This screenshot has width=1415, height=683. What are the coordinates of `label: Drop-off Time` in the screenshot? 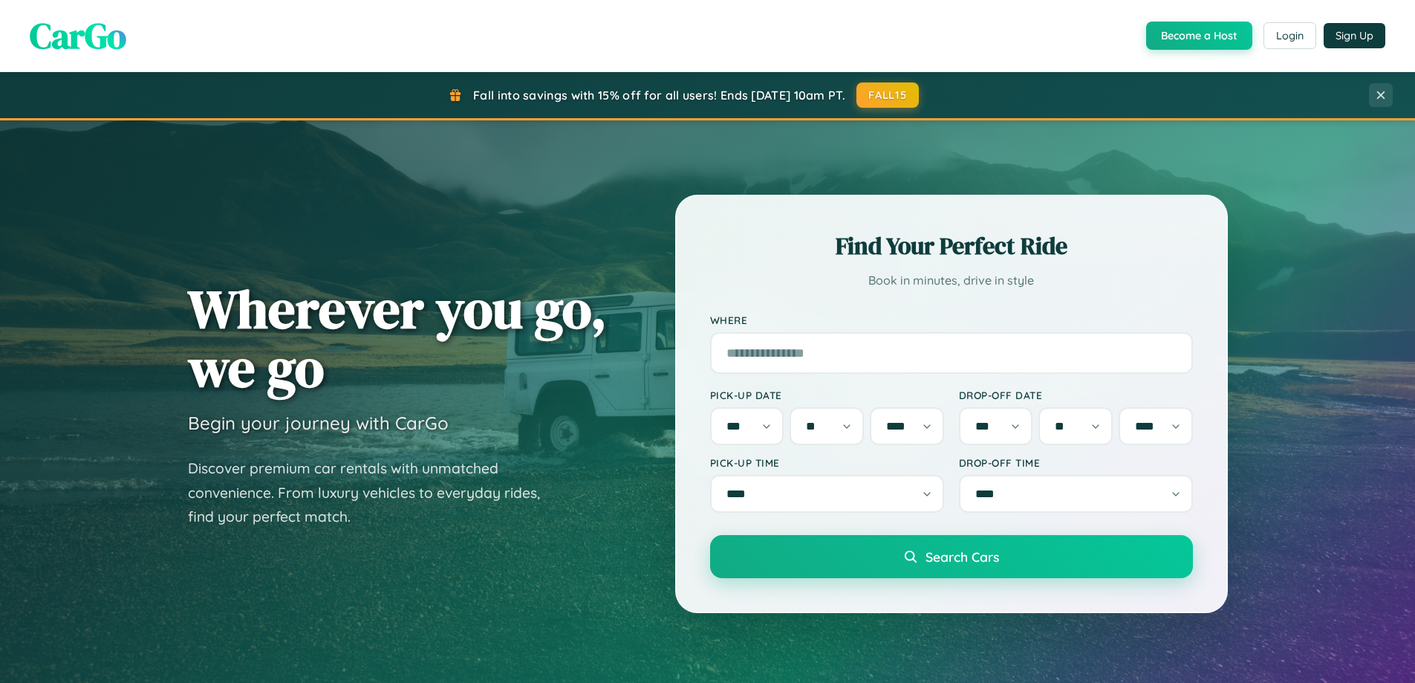 It's located at (1076, 462).